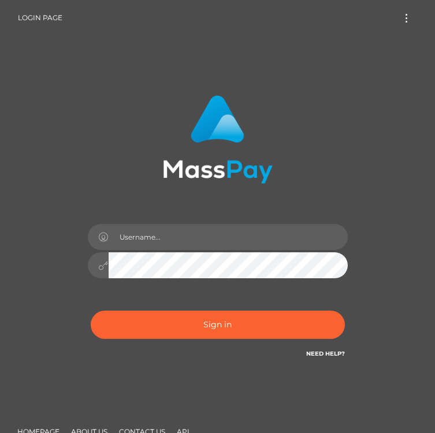 This screenshot has width=435, height=433. I want to click on button: Sign in, so click(218, 324).